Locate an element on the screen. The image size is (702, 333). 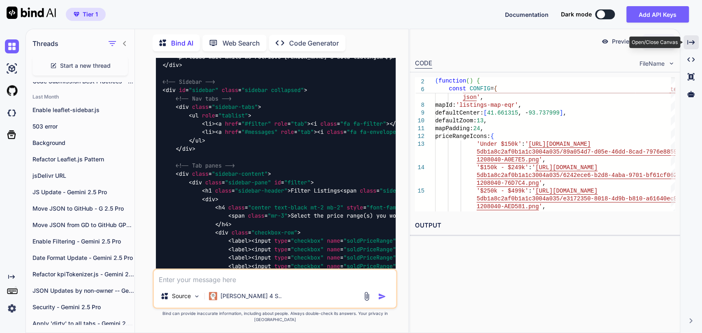
div: 16 is located at coordinates (419, 215).